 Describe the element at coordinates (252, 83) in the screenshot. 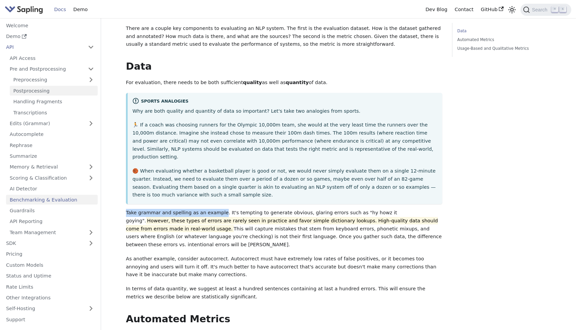

I see `strong: quality` at that location.